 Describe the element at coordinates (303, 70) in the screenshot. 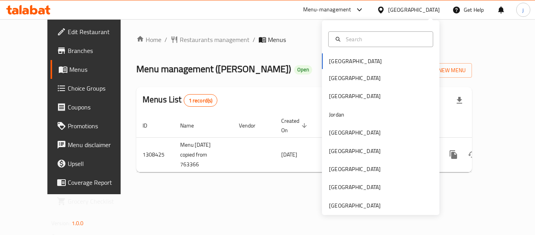

I see `div: Open` at that location.